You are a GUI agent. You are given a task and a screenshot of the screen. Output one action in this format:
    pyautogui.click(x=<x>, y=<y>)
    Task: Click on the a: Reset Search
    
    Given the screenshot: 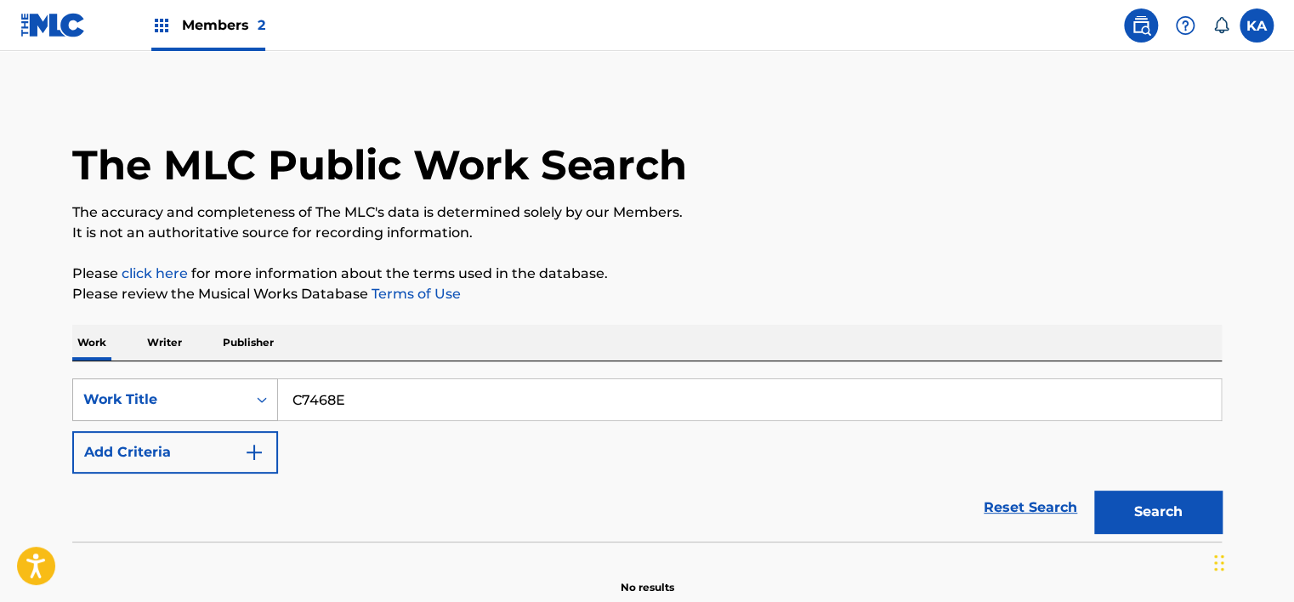 What is the action you would take?
    pyautogui.click(x=1031, y=508)
    